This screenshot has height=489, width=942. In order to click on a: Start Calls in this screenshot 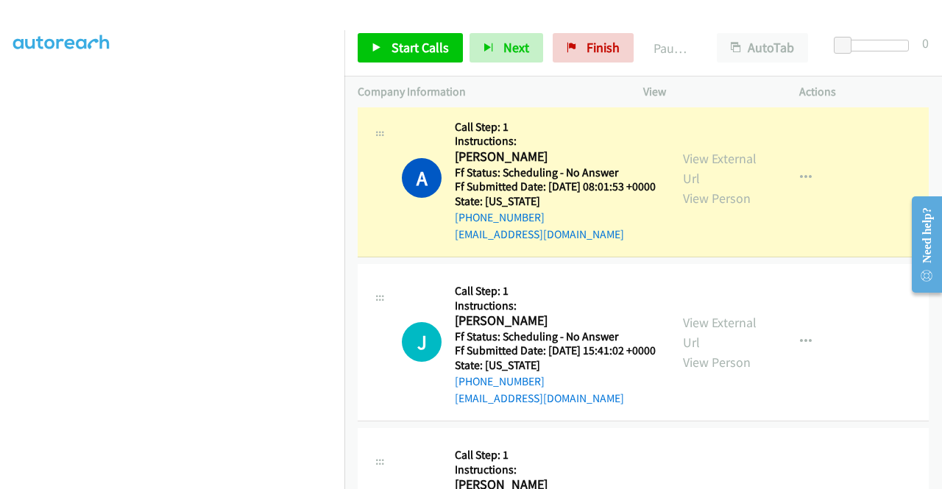, I will do `click(410, 48)`.